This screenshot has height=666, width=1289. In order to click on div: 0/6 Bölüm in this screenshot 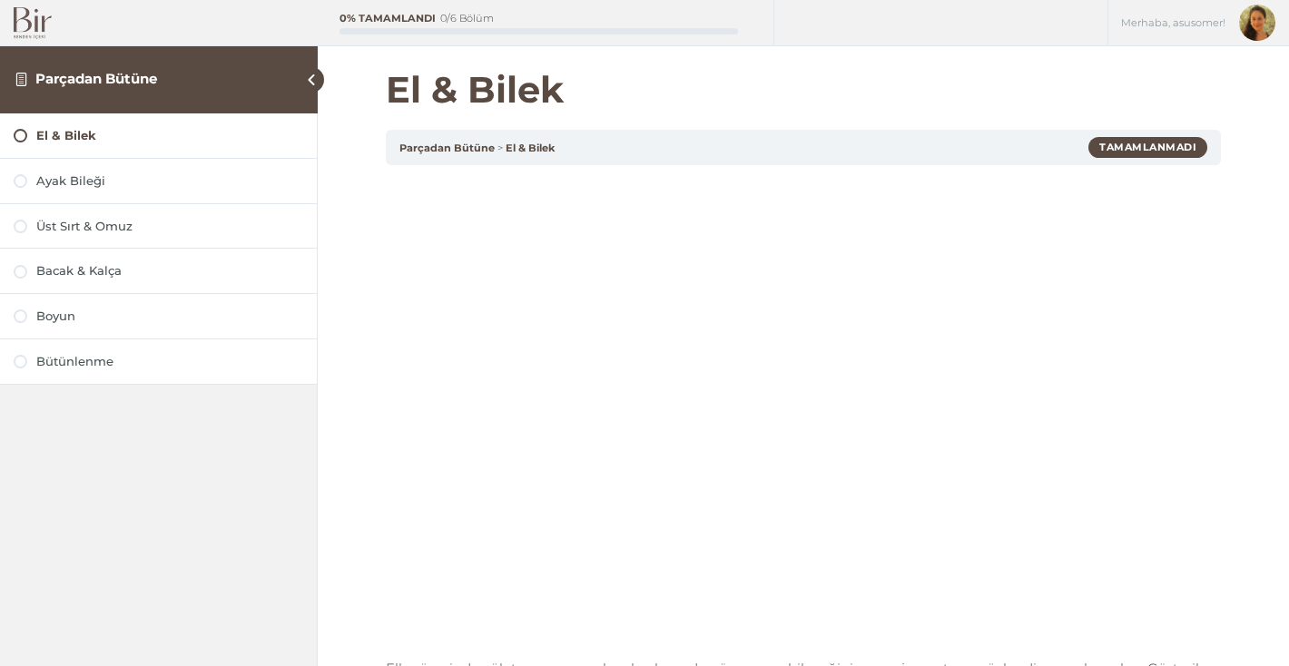, I will do `click(467, 18)`.